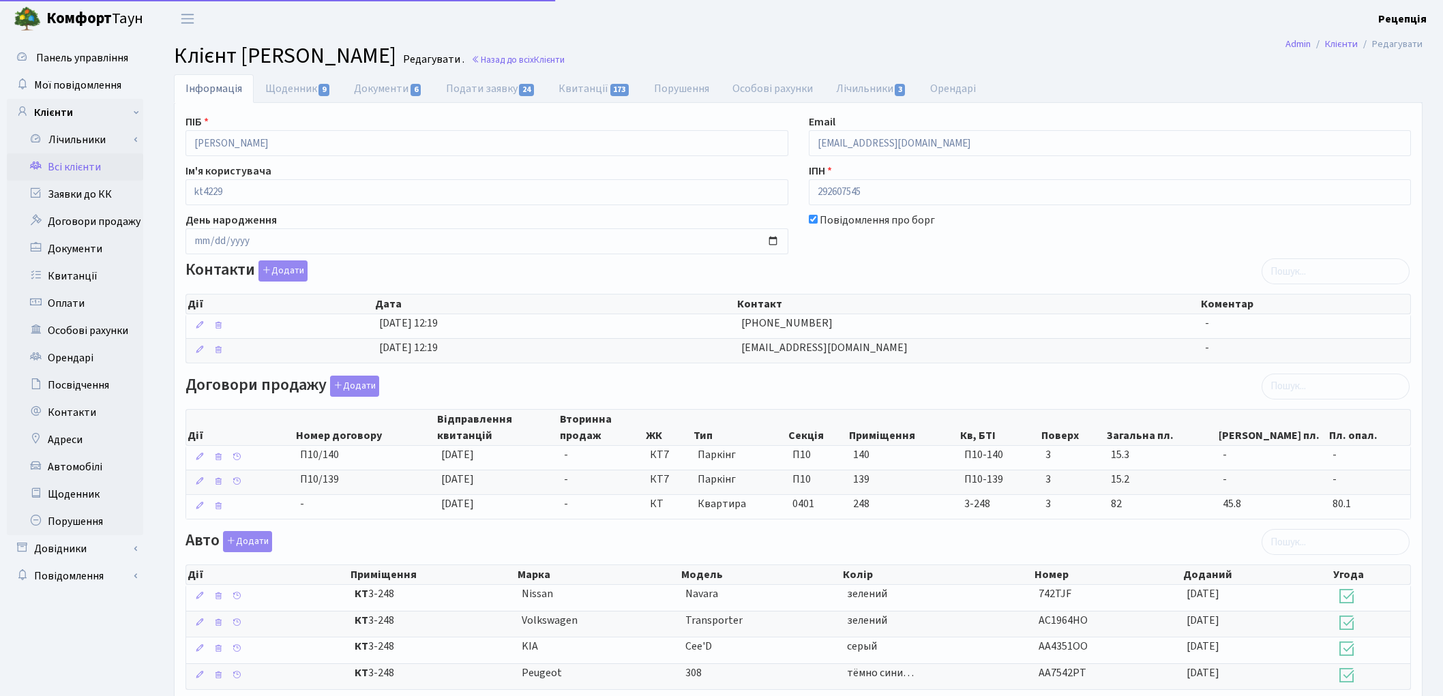 The image size is (1443, 696). Describe the element at coordinates (937, 575) in the screenshot. I see `th: Колір` at that location.